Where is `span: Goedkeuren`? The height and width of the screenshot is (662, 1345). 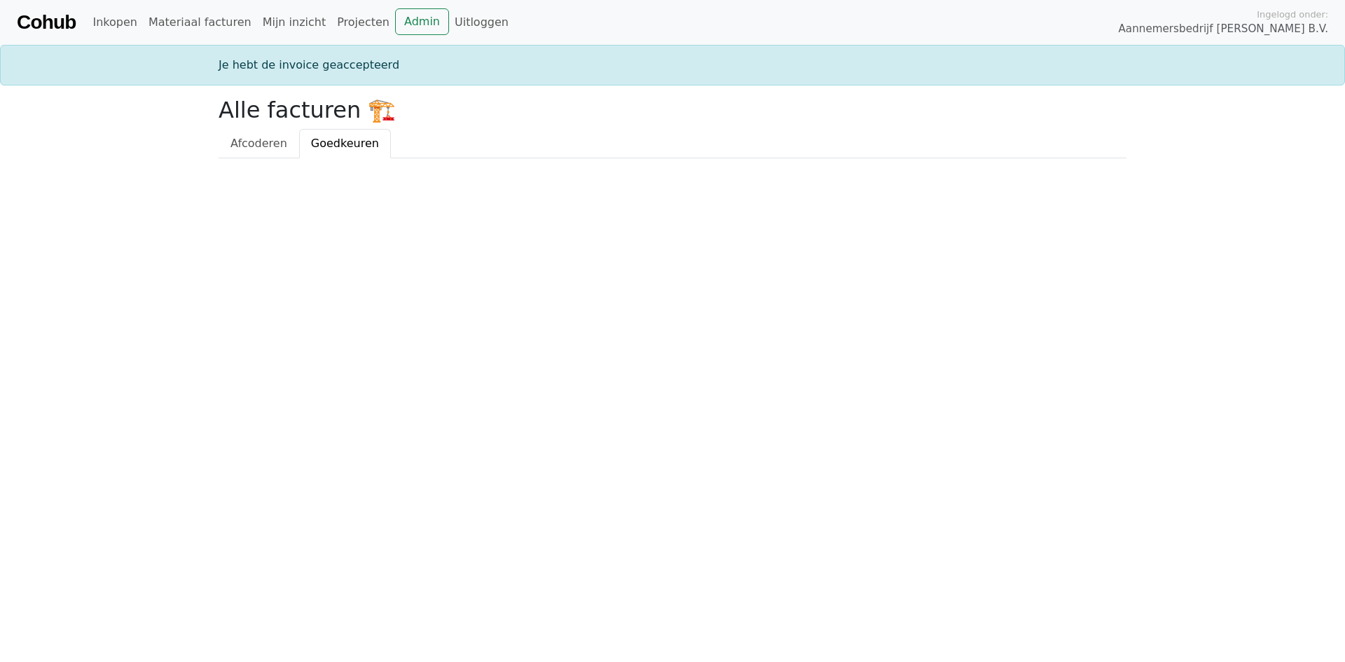
span: Goedkeuren is located at coordinates (345, 143).